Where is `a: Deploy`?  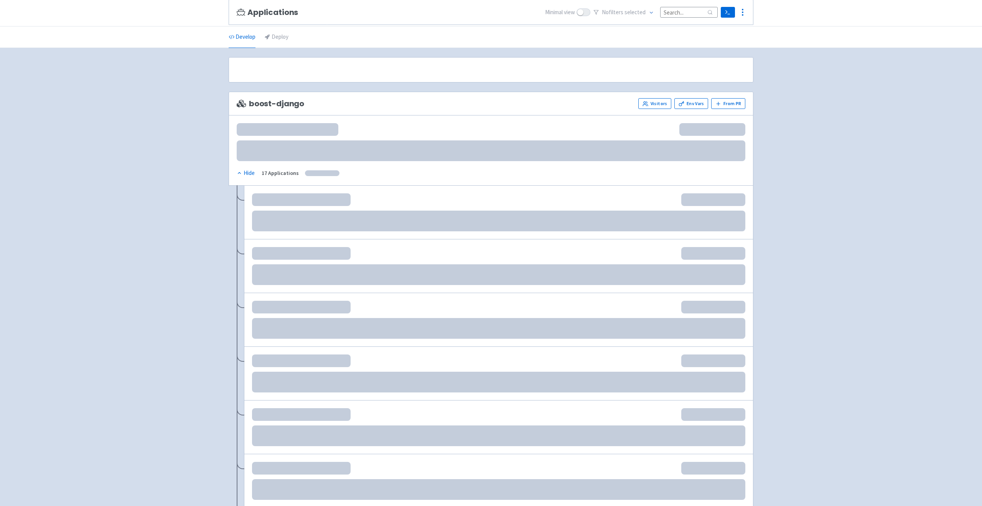 a: Deploy is located at coordinates (277, 37).